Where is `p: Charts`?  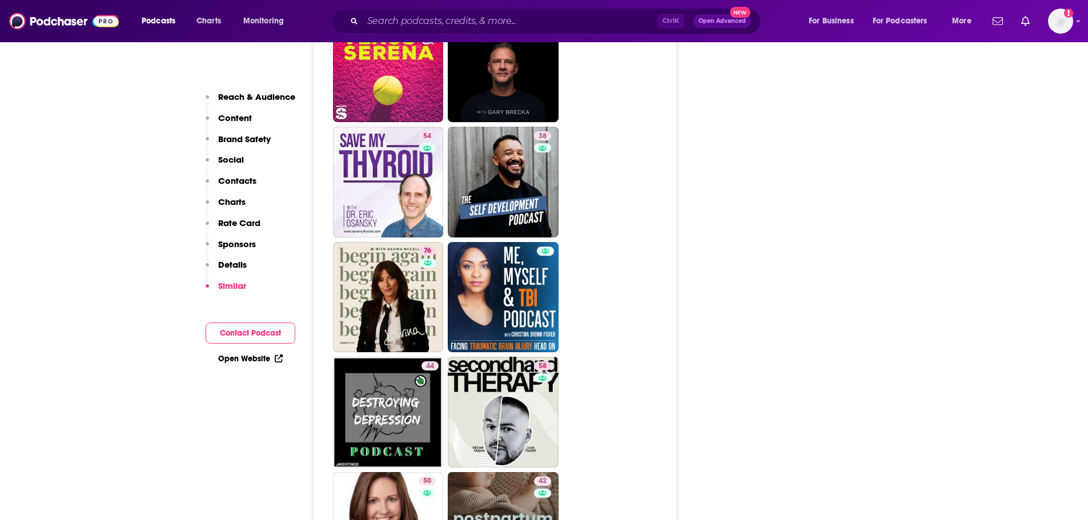 p: Charts is located at coordinates (232, 202).